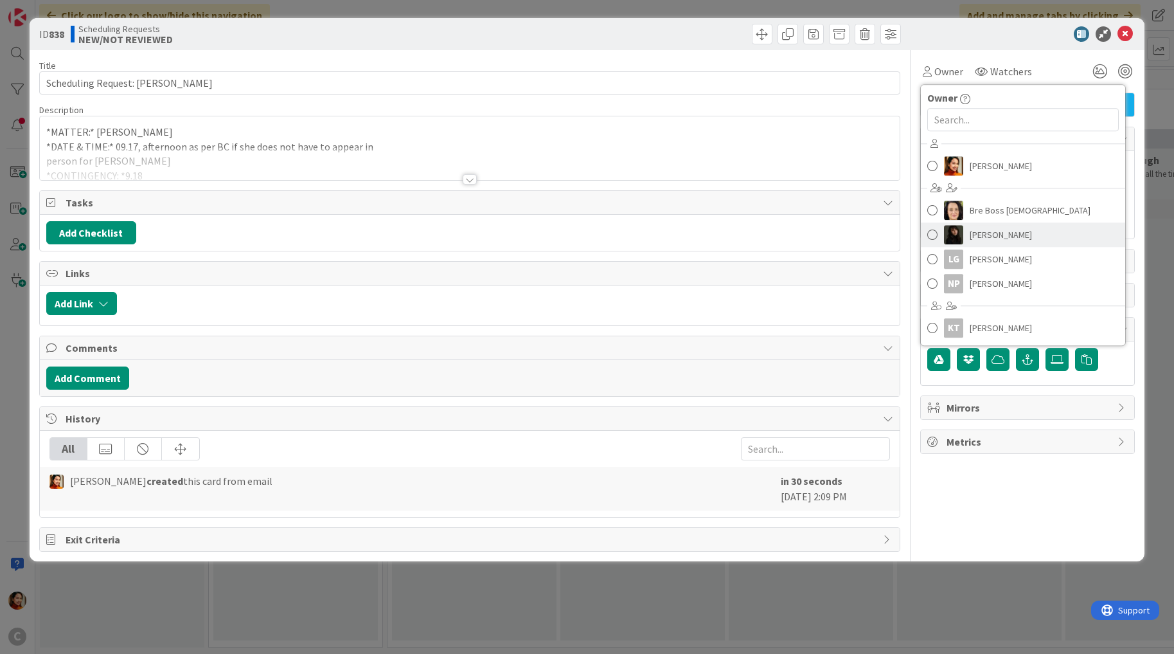  What do you see at coordinates (471, 418) in the screenshot?
I see `span: History` at bounding box center [471, 418].